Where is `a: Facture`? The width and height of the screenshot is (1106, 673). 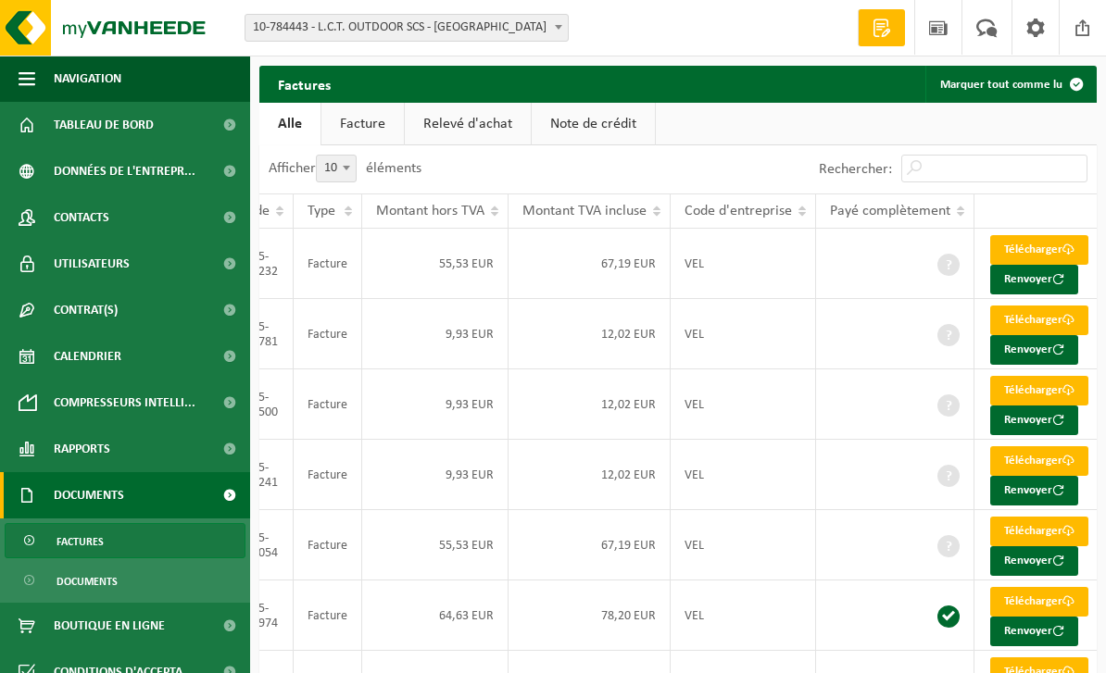
a: Facture is located at coordinates (362, 124).